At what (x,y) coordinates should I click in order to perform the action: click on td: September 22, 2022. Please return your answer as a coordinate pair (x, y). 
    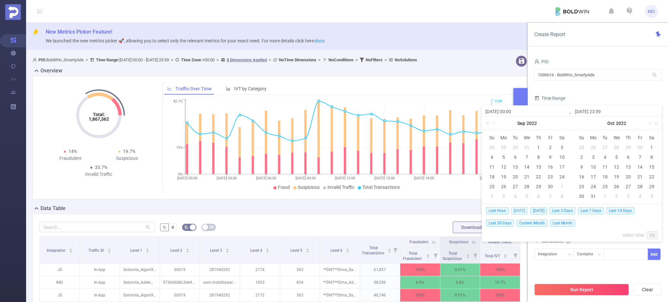
    Looking at the image, I should click on (538, 177).